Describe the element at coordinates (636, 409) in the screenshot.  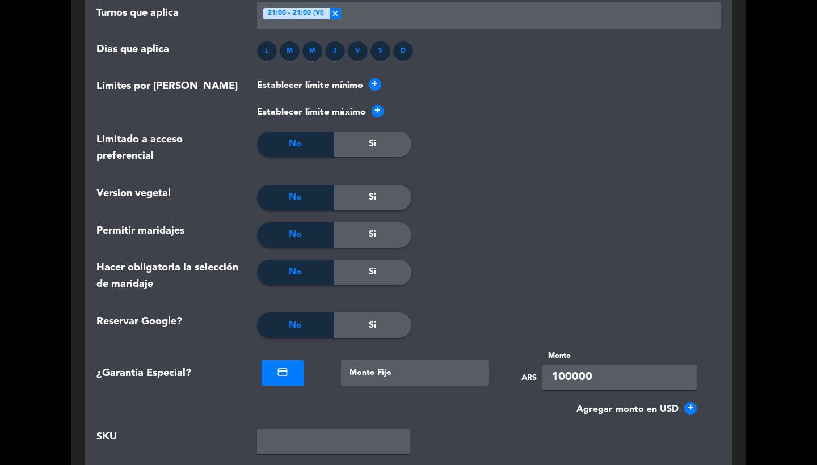
I see `button: Agregar monto en USD+` at that location.